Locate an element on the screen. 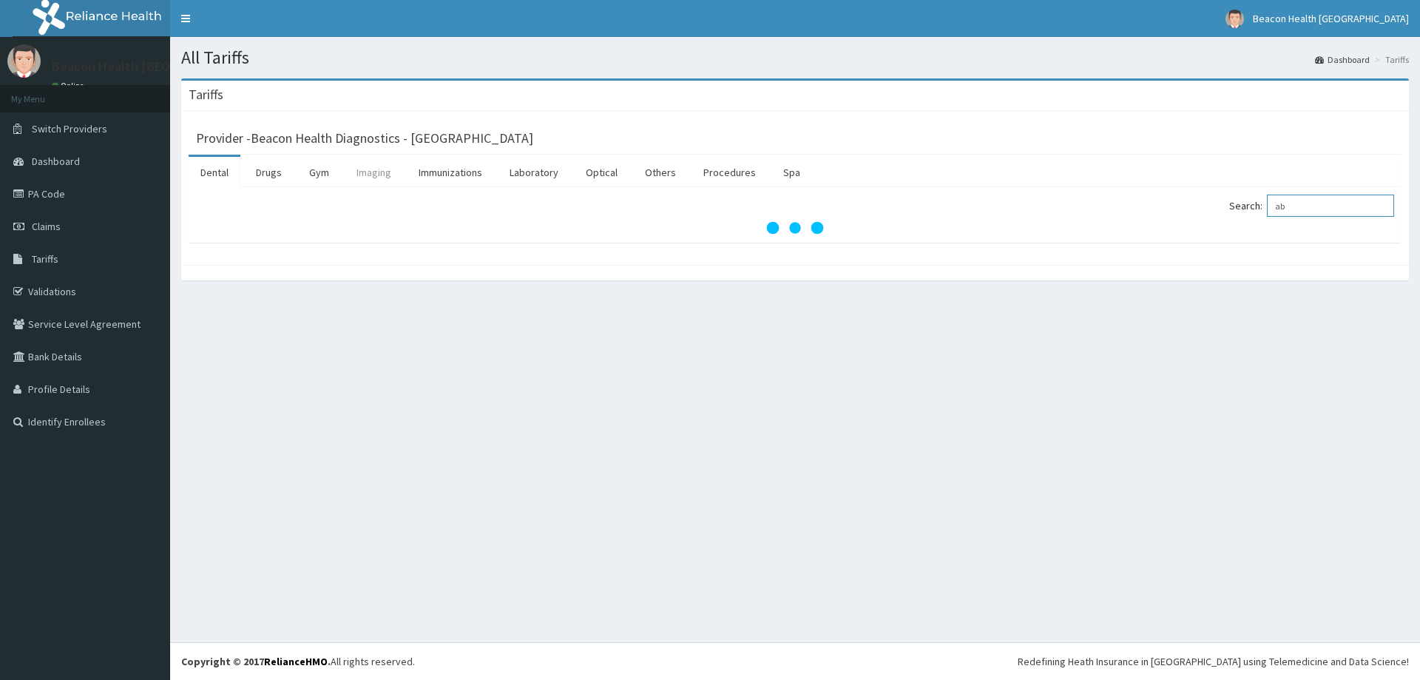 The width and height of the screenshot is (1420, 680). h1: All Tariffs is located at coordinates (795, 58).